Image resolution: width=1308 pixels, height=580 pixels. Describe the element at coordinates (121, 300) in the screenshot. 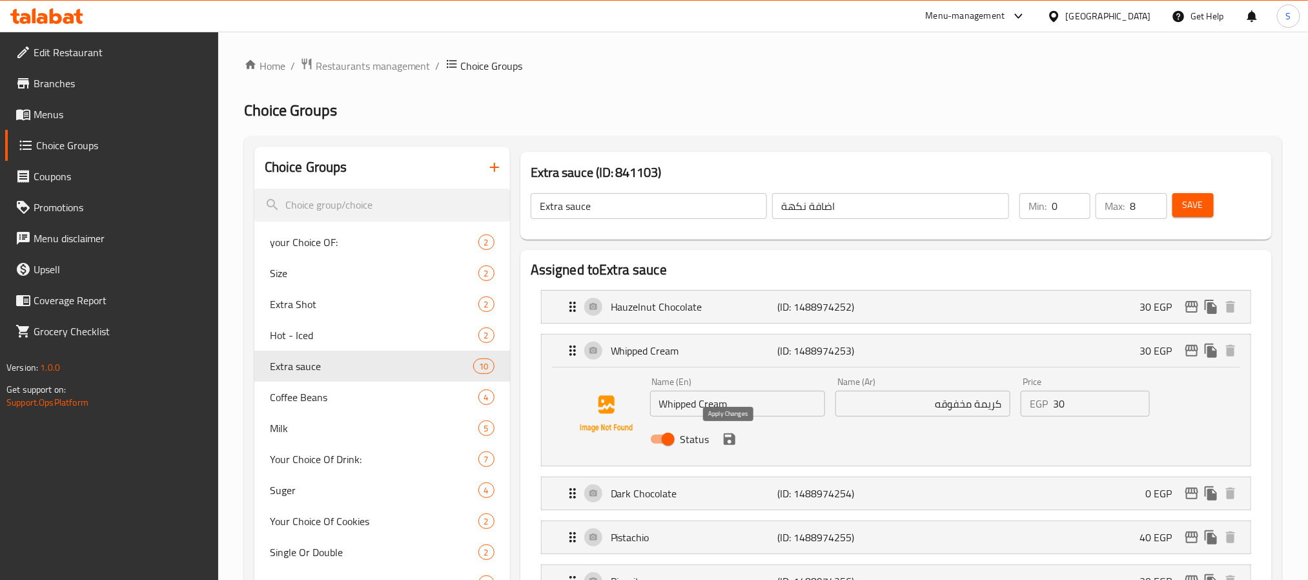

I see `span: Coverage Report` at that location.